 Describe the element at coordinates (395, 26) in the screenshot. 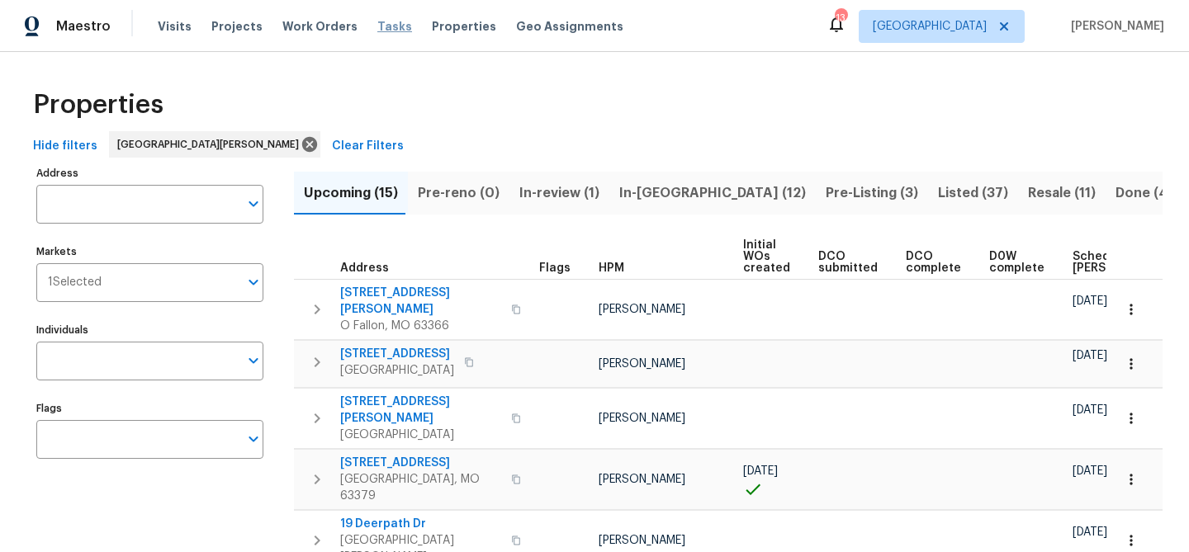

I see `span: Tasks` at that location.